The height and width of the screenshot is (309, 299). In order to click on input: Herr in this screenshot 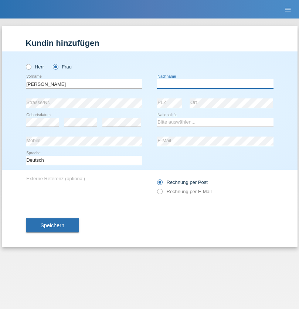, I will do `click(28, 66)`.